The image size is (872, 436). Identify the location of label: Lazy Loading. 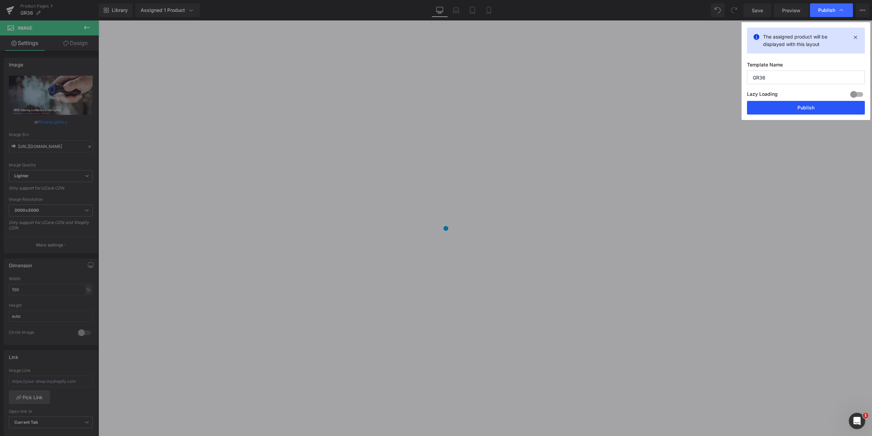
(762, 95).